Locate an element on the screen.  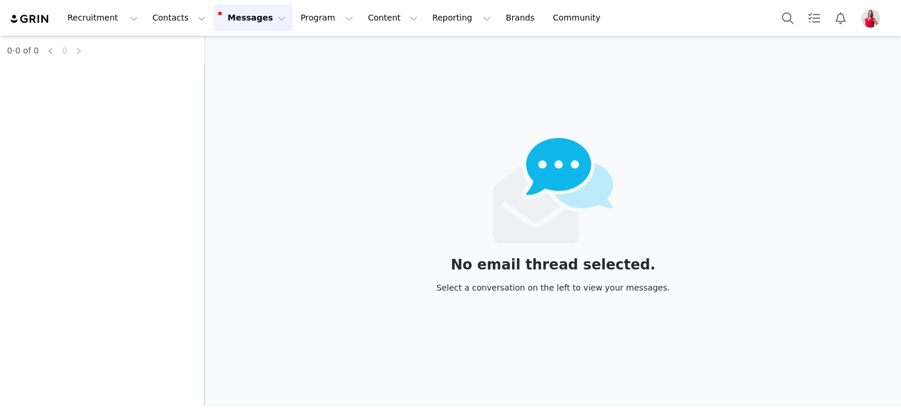
button: Profile is located at coordinates (873, 18).